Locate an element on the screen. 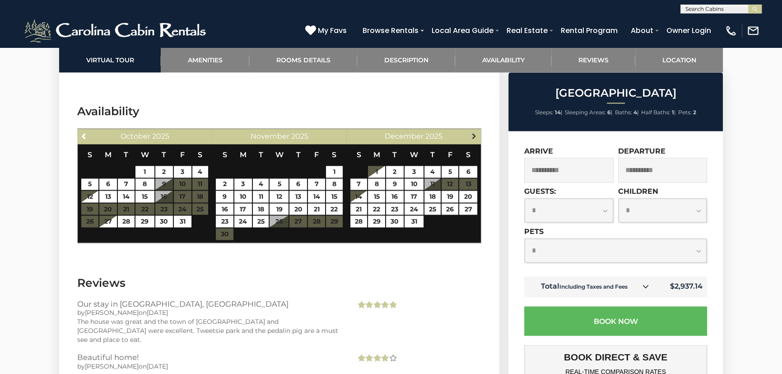 This screenshot has height=374, width=782. a: 28 is located at coordinates (359, 221).